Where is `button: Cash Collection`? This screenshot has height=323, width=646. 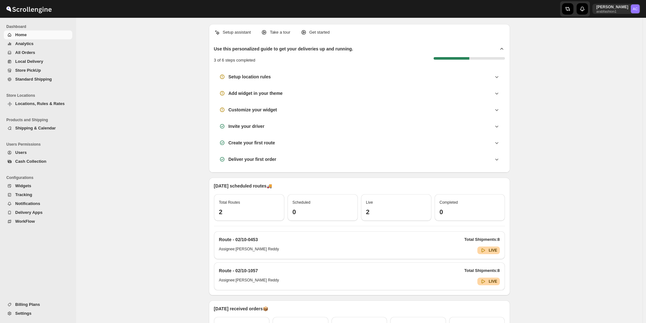 button: Cash Collection is located at coordinates (38, 161).